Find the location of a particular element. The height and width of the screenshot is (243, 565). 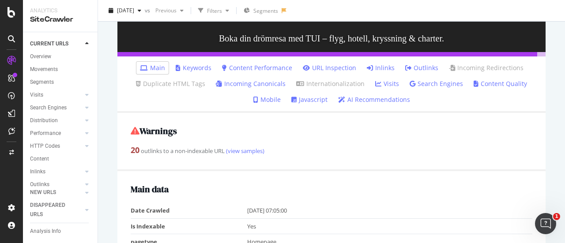

div: NEW URLS is located at coordinates (43, 192).